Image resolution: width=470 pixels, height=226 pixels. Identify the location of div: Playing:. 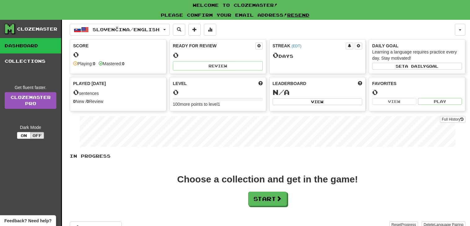
(84, 64).